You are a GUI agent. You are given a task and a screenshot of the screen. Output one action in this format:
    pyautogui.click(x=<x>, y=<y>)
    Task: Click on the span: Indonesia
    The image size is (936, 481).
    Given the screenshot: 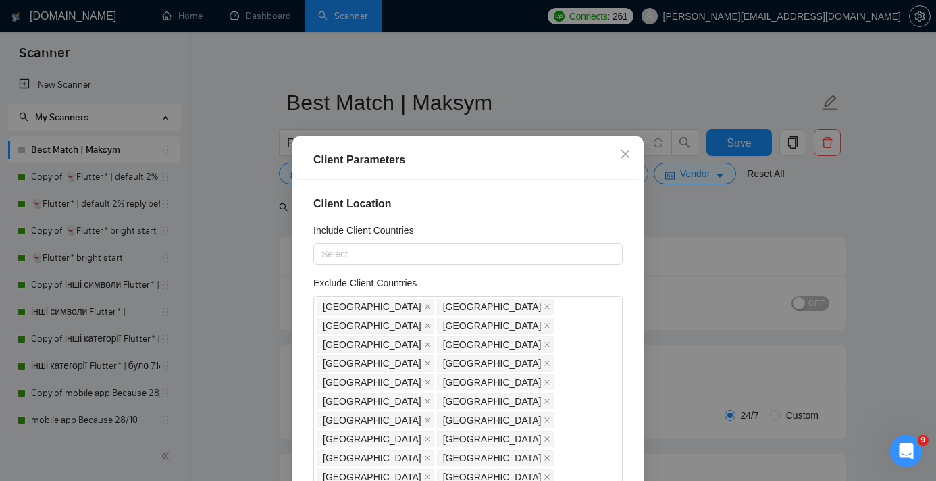 What is the action you would take?
    pyautogui.click(x=495, y=306)
    